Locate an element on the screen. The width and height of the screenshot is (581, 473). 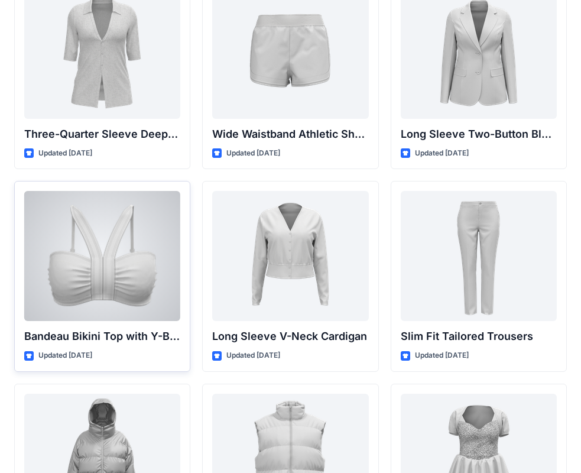
a: Bandeau Bikini Top with Y-Back Straps and Stitch Detail is located at coordinates (102, 256).